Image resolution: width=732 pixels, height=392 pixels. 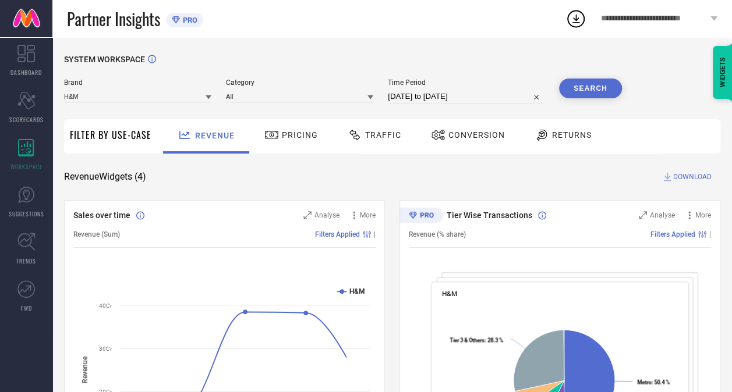 What do you see at coordinates (26, 72) in the screenshot?
I see `span: DASHBOARD` at bounding box center [26, 72].